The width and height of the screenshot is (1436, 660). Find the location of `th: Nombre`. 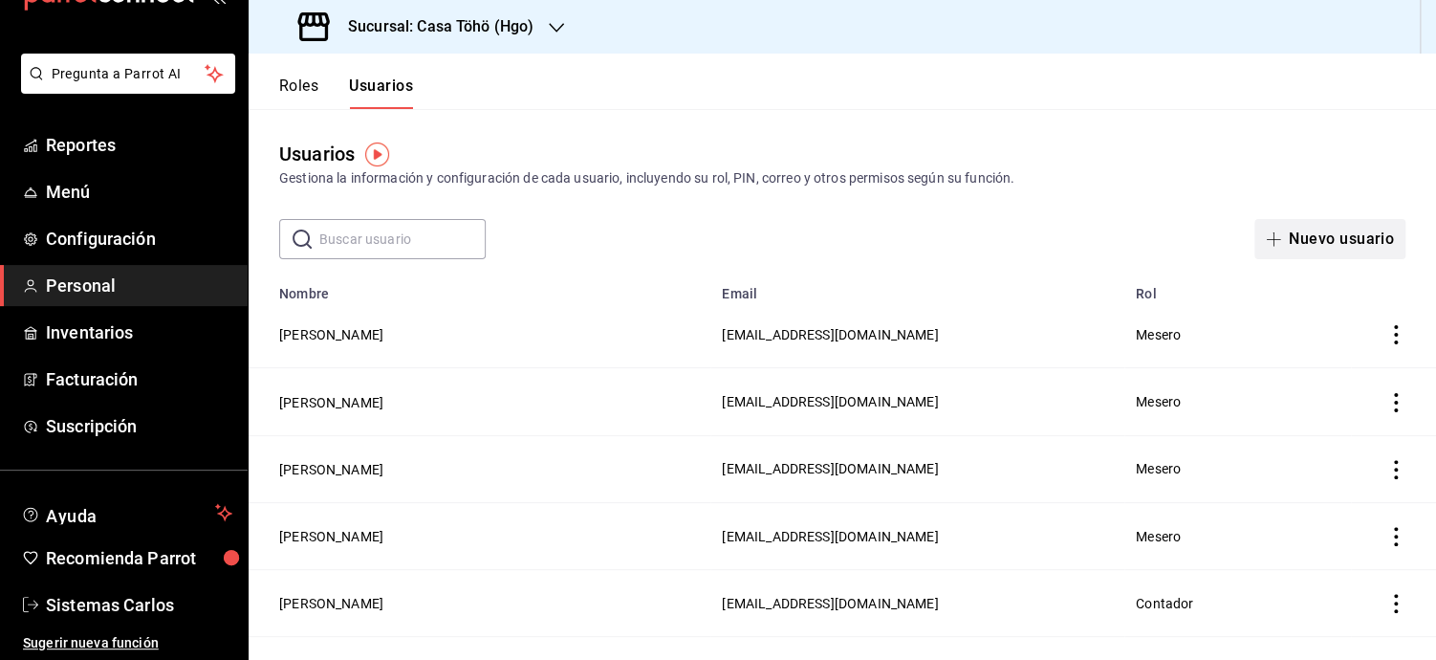

th: Nombre is located at coordinates (479, 288).